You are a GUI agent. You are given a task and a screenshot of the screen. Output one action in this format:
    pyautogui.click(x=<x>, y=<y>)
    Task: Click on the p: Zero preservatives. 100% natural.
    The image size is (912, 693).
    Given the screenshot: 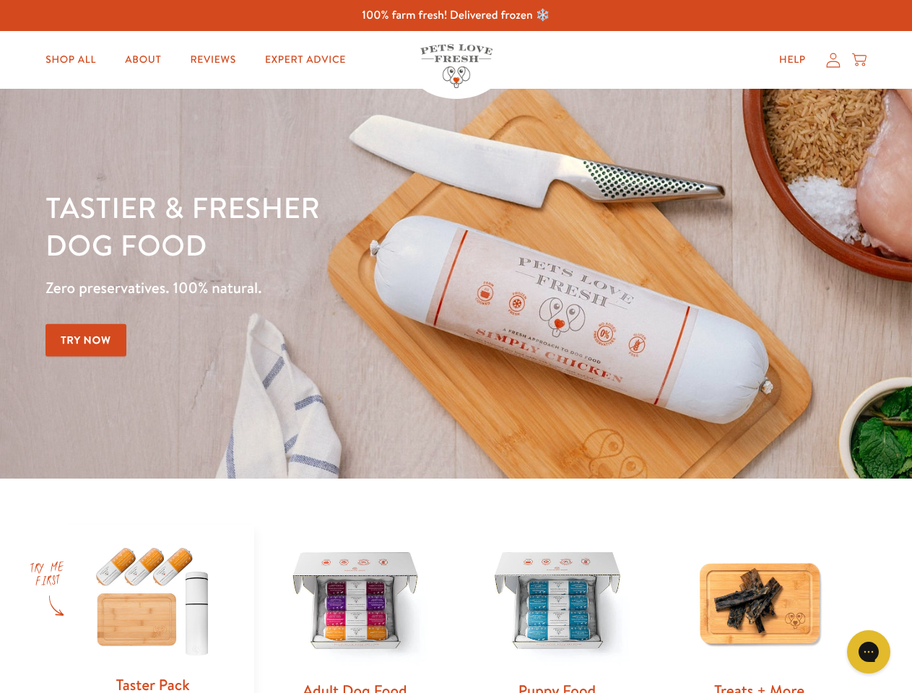 What is the action you would take?
    pyautogui.click(x=319, y=288)
    